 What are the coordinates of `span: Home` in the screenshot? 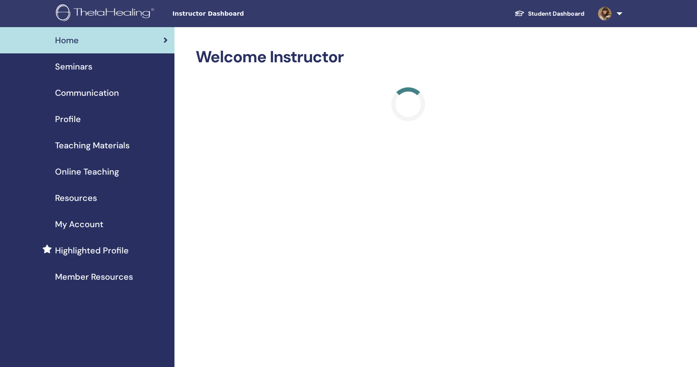 It's located at (67, 40).